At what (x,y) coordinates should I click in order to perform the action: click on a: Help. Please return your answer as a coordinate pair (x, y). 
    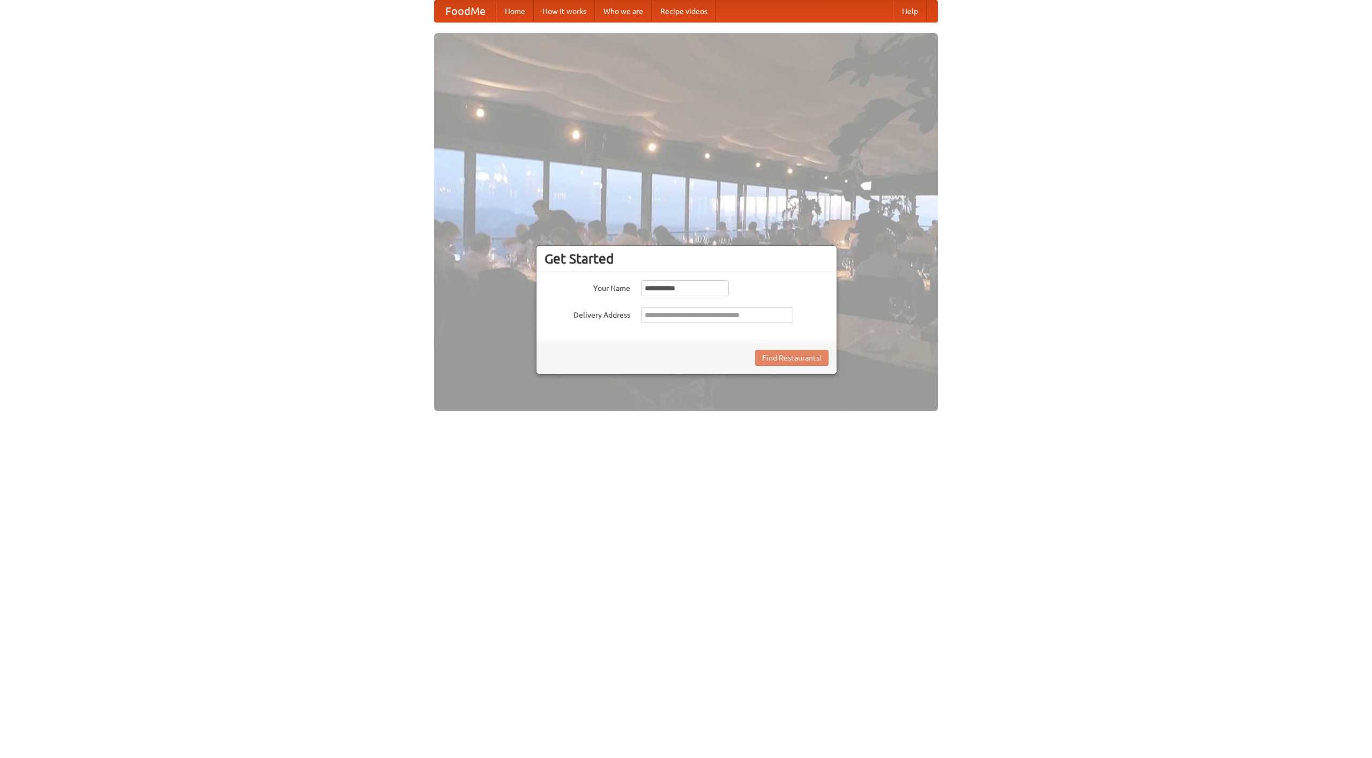
    Looking at the image, I should click on (910, 11).